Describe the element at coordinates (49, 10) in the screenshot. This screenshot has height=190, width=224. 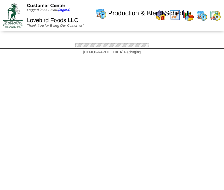
I see `span: Logged in as Eclark` at that location.